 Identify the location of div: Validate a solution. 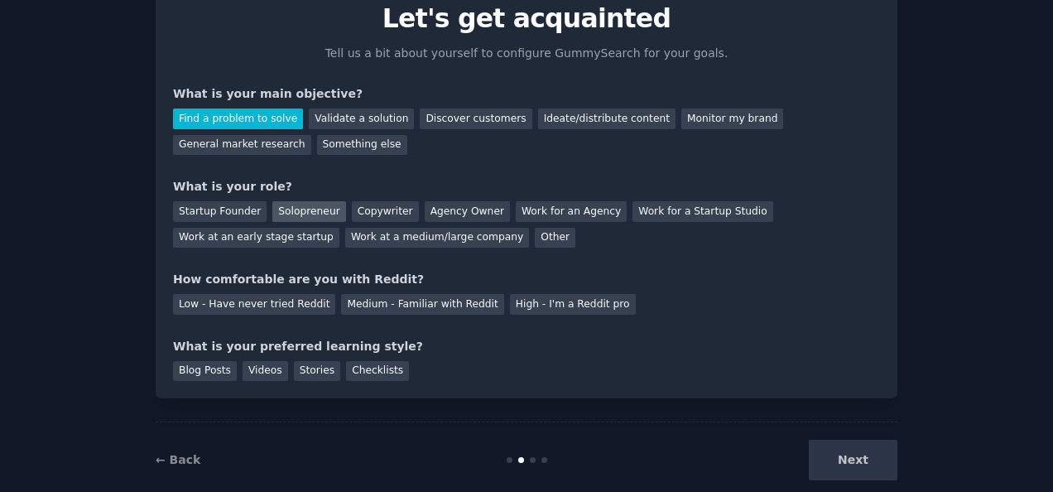
(361, 118).